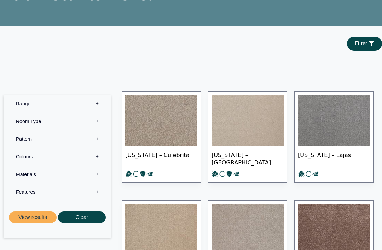 The width and height of the screenshot is (382, 250). Describe the element at coordinates (361, 44) in the screenshot. I see `span: Filter` at that location.